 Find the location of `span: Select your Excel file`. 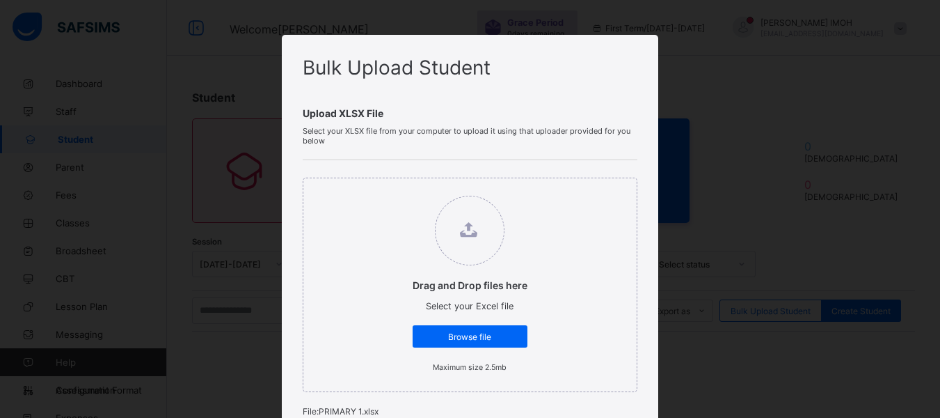

span: Select your Excel file is located at coordinates (470, 306).